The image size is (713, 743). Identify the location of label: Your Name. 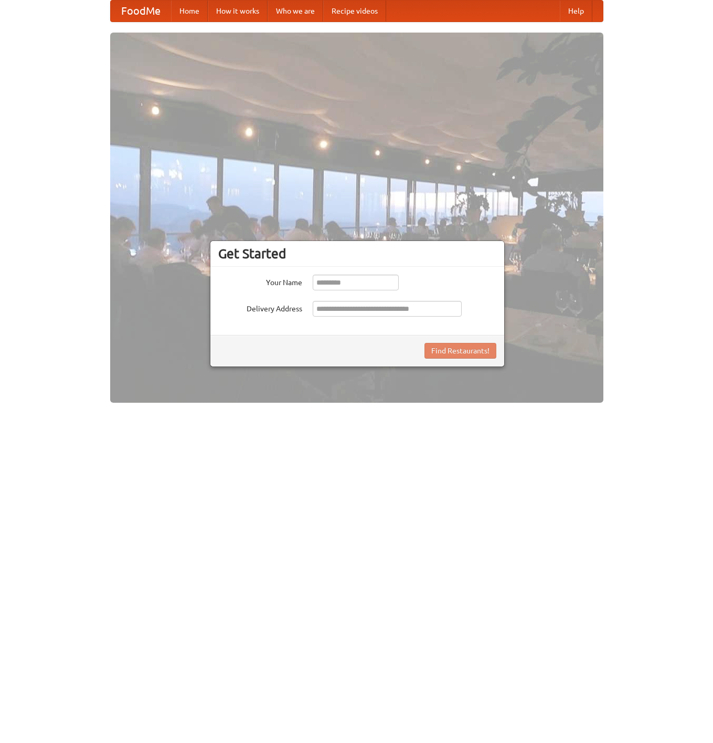
(260, 281).